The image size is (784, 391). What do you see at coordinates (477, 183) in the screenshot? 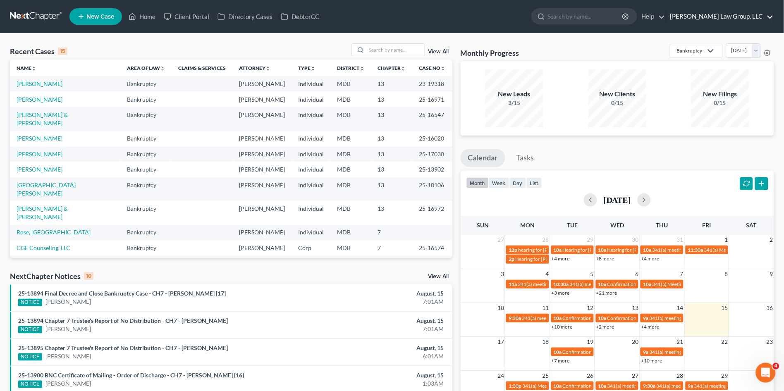
I see `button: month` at bounding box center [477, 183].